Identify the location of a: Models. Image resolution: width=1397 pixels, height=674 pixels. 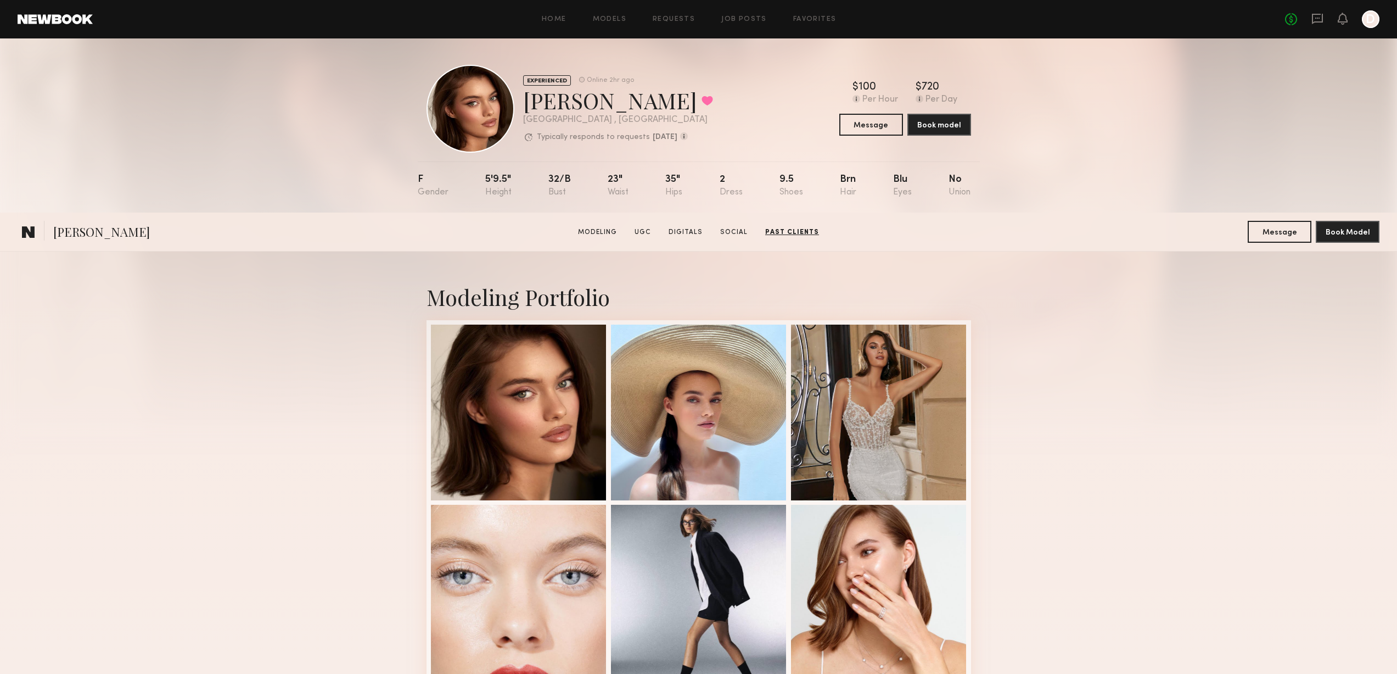
(609, 19).